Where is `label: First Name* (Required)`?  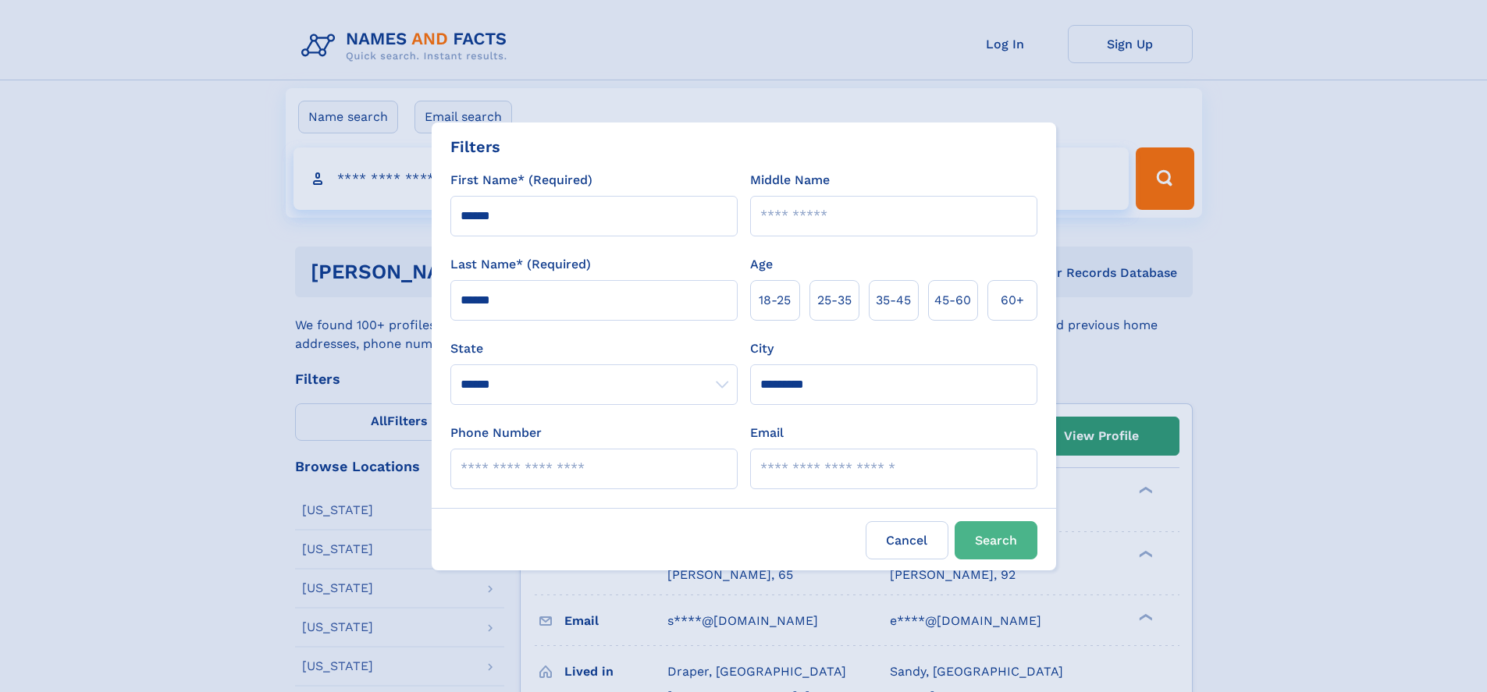 label: First Name* (Required) is located at coordinates (521, 180).